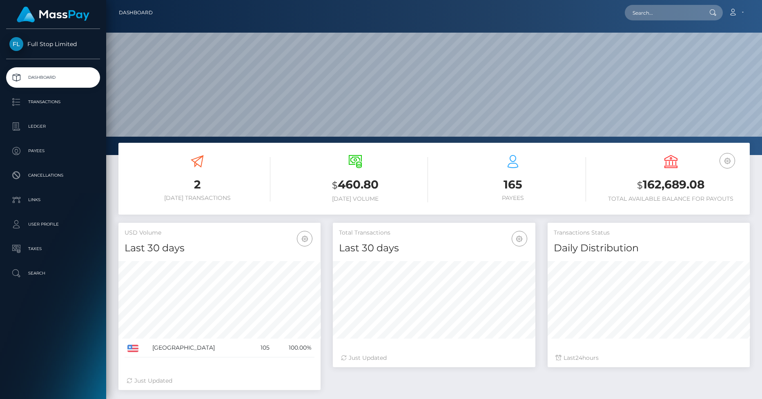 The image size is (762, 399). I want to click on h3: 165, so click(513, 184).